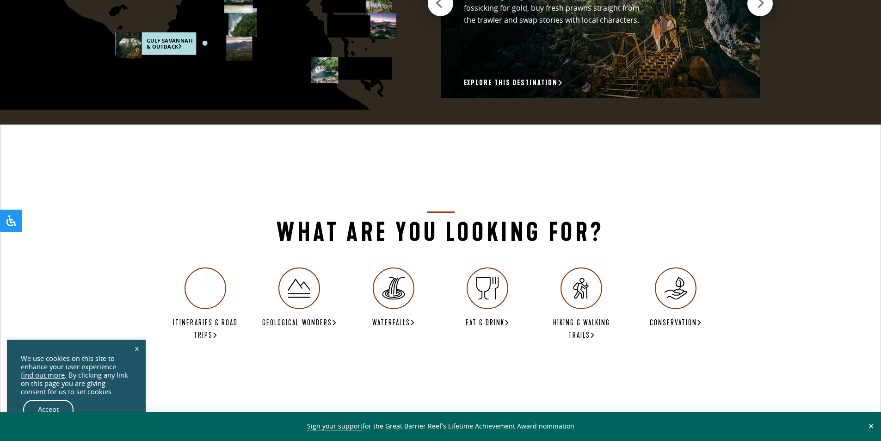 The height and width of the screenshot is (441, 881). I want to click on h6: Conservation, so click(676, 323).